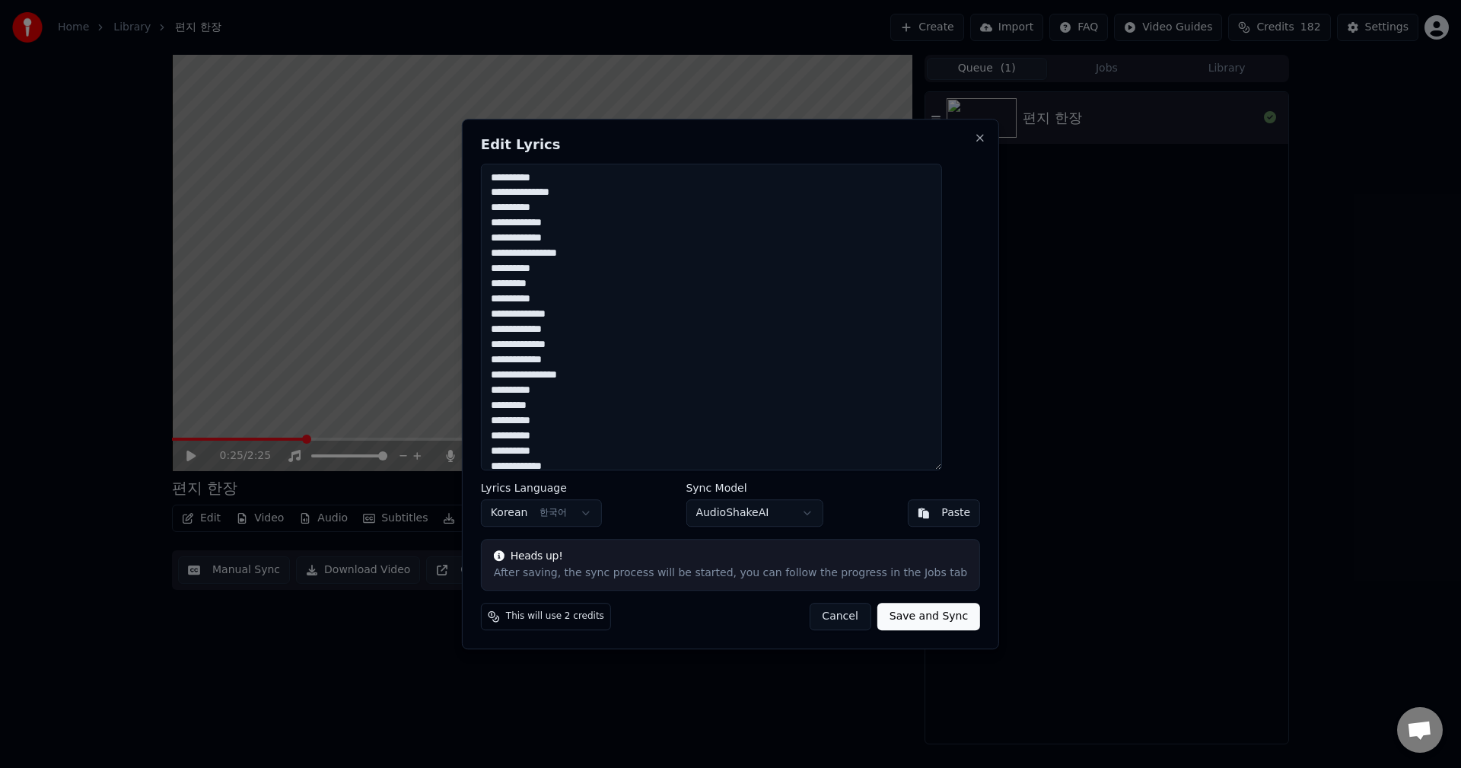  Describe the element at coordinates (541, 488) in the screenshot. I see `label: Lyrics Language` at that location.